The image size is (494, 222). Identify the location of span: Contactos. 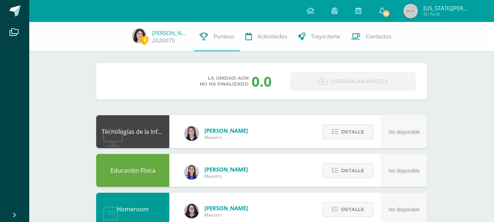
(378, 36).